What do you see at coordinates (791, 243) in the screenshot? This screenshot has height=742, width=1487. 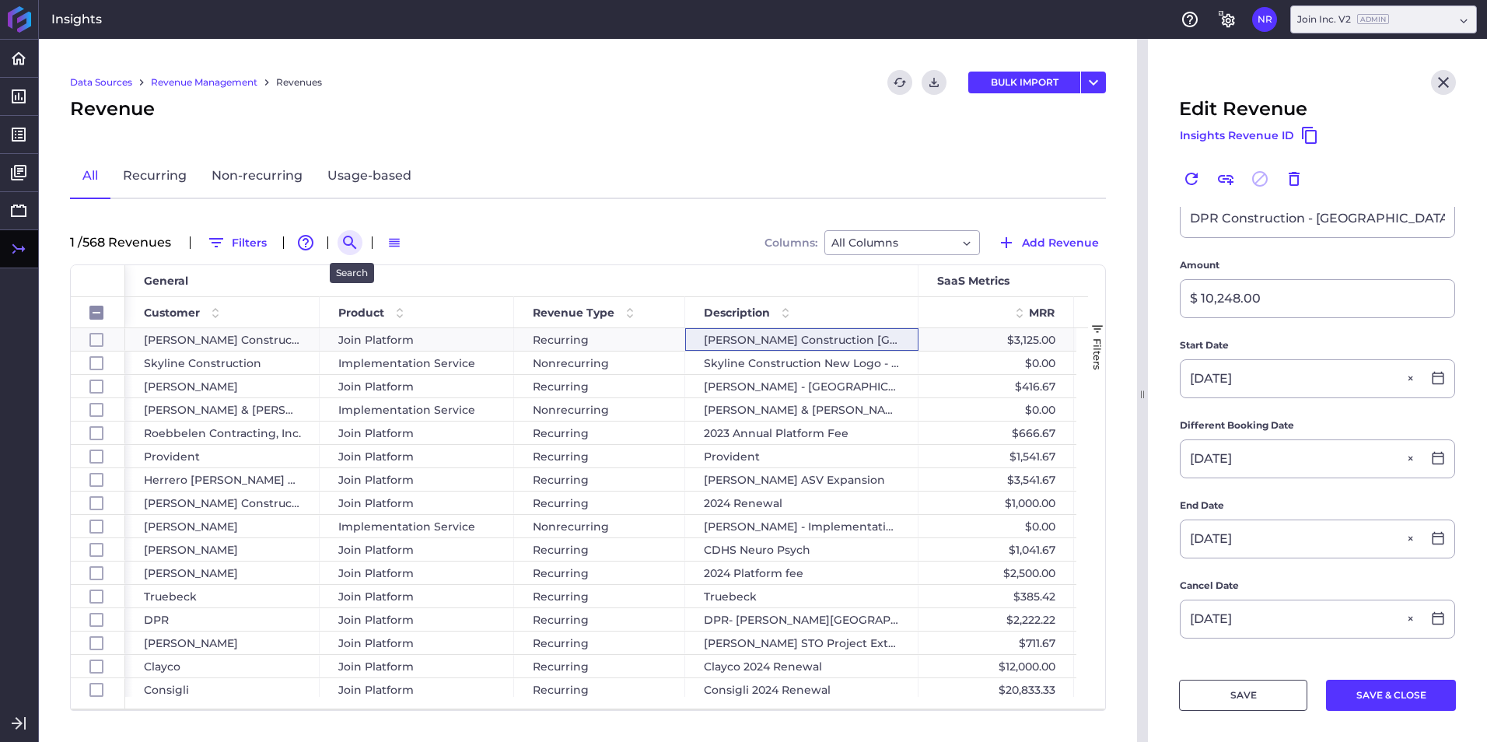 I see `span: Columns:` at bounding box center [791, 243].